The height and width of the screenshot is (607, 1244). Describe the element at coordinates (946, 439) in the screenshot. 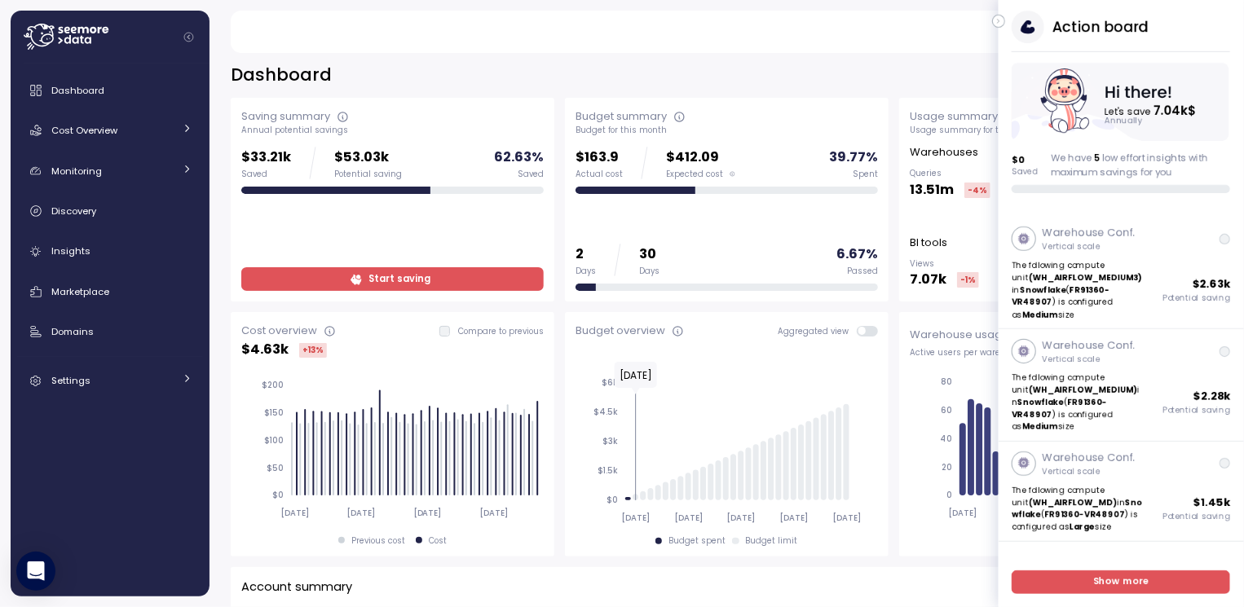

I see `tspan: 40` at that location.